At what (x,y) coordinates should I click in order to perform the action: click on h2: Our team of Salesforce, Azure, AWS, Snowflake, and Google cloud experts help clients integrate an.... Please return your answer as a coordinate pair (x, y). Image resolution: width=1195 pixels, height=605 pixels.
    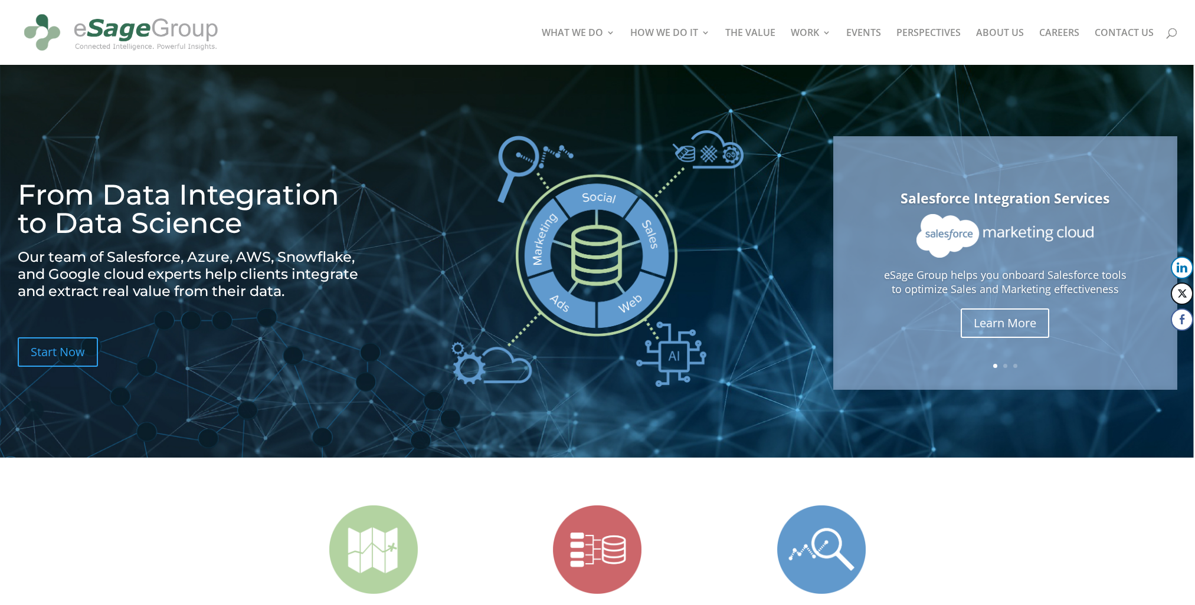
    Looking at the image, I should click on (195, 277).